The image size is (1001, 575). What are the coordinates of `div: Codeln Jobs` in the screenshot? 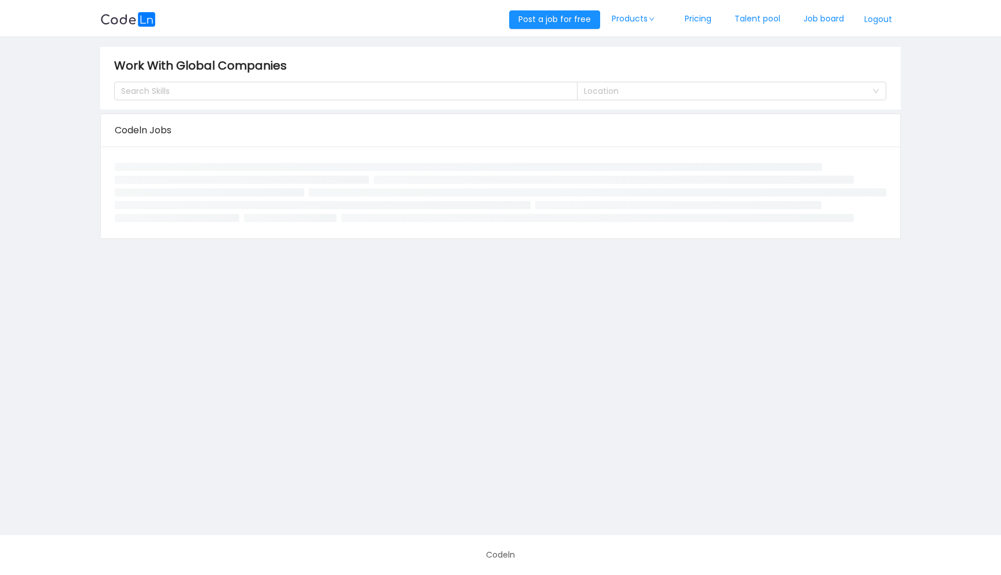 It's located at (500, 130).